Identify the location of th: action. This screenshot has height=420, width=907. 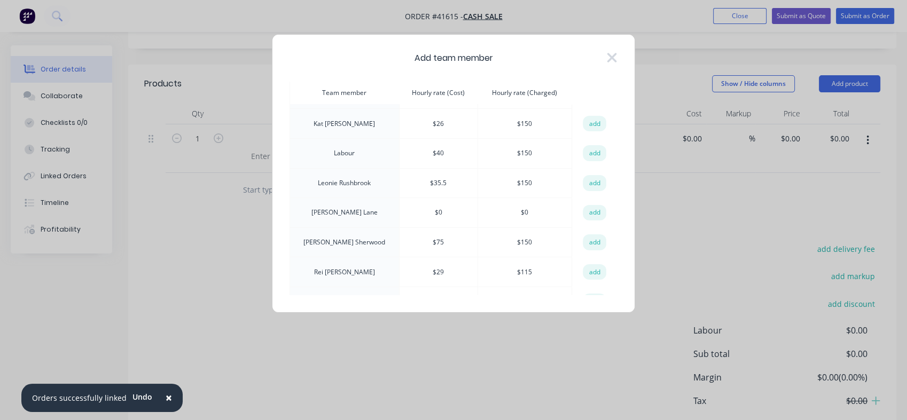
(594, 93).